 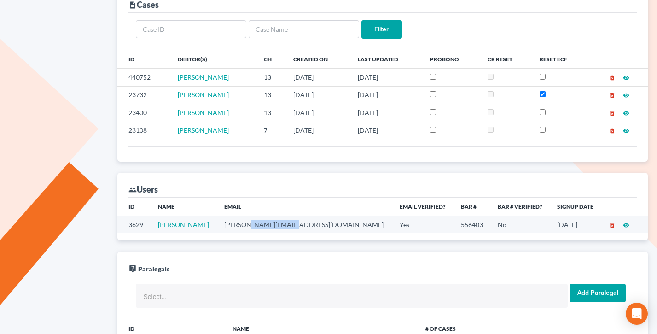 I want to click on input: Filter, so click(x=381, y=29).